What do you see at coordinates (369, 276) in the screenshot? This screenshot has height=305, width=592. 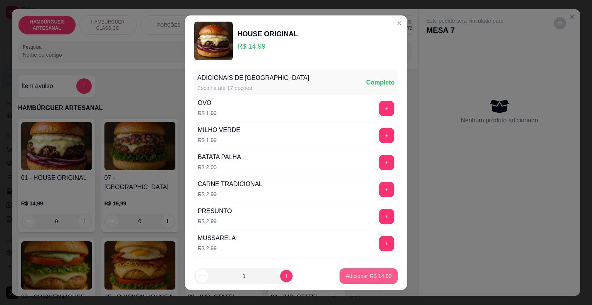 I see `button: Adicionar R$ 14,99` at bounding box center [369, 276].